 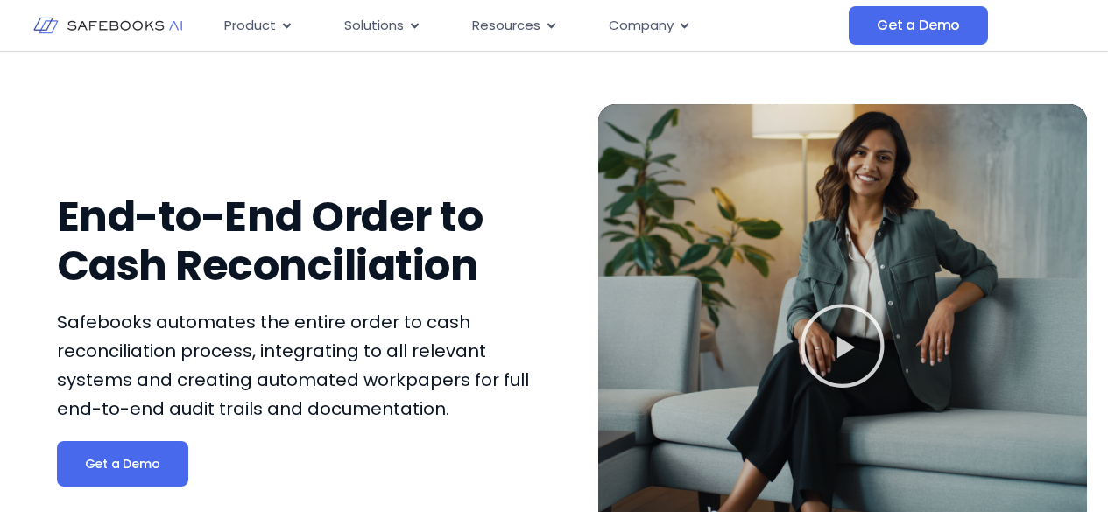 I want to click on span: Company, so click(x=641, y=25).